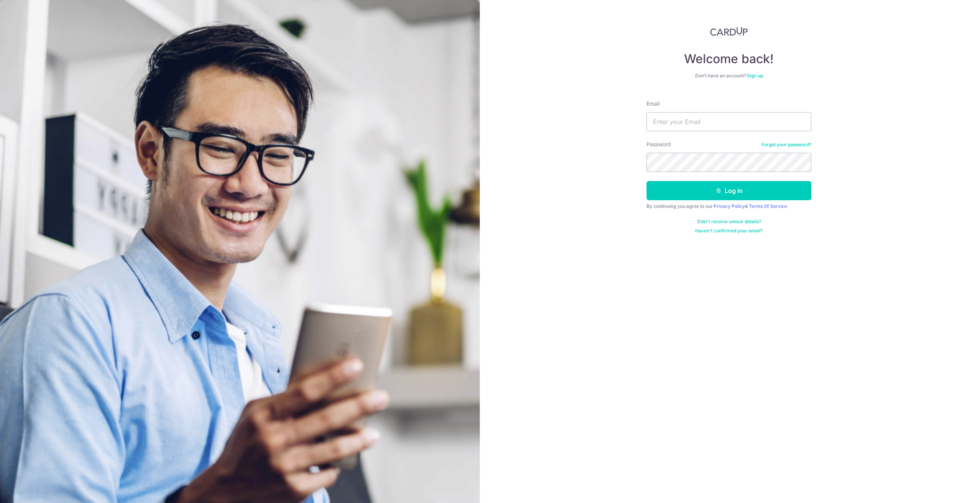 Image resolution: width=978 pixels, height=503 pixels. What do you see at coordinates (729, 31) in the screenshot?
I see `img: CardUp Logo` at bounding box center [729, 31].